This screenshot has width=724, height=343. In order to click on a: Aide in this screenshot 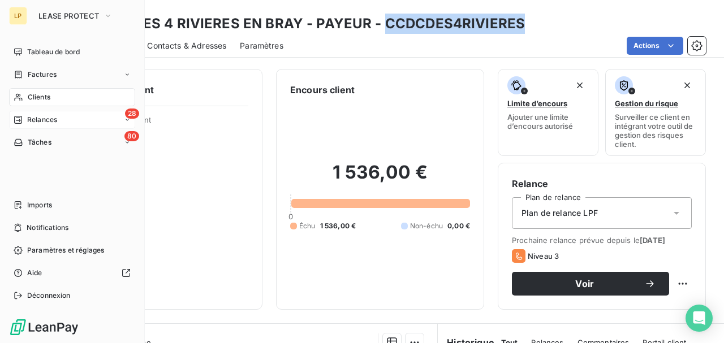, I will do `click(72, 273)`.